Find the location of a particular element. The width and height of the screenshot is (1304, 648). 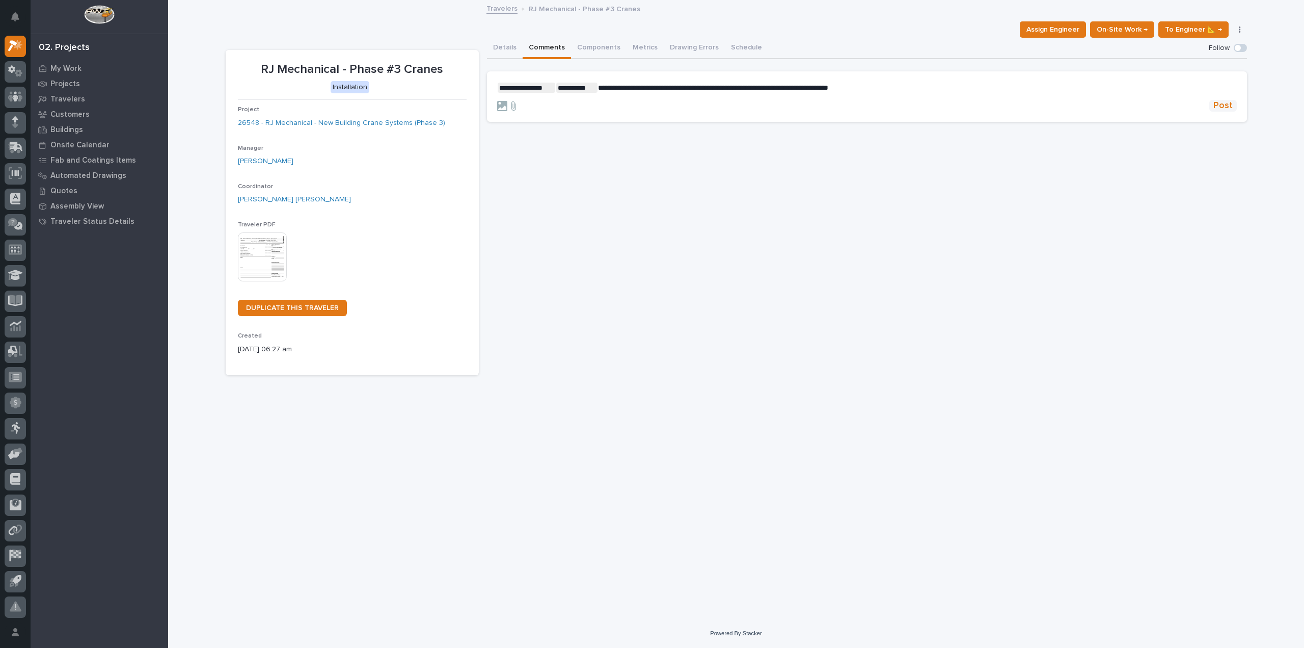

a: Traveler Status Details is located at coordinates (99, 221).